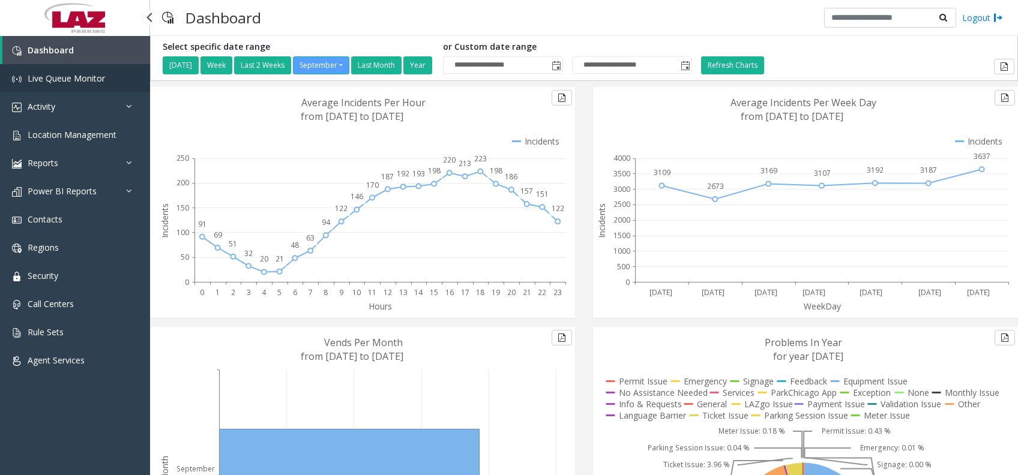 Image resolution: width=1018 pixels, height=475 pixels. What do you see at coordinates (217, 292) in the screenshot?
I see `text: 1` at bounding box center [217, 292].